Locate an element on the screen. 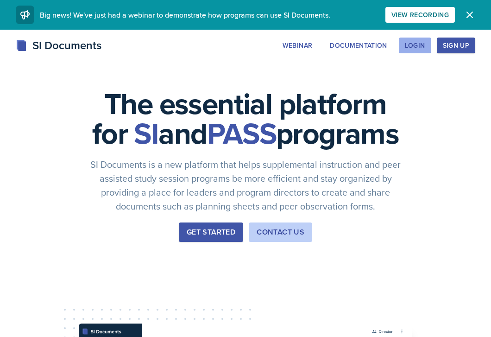  div: Contact Us is located at coordinates (280, 232).